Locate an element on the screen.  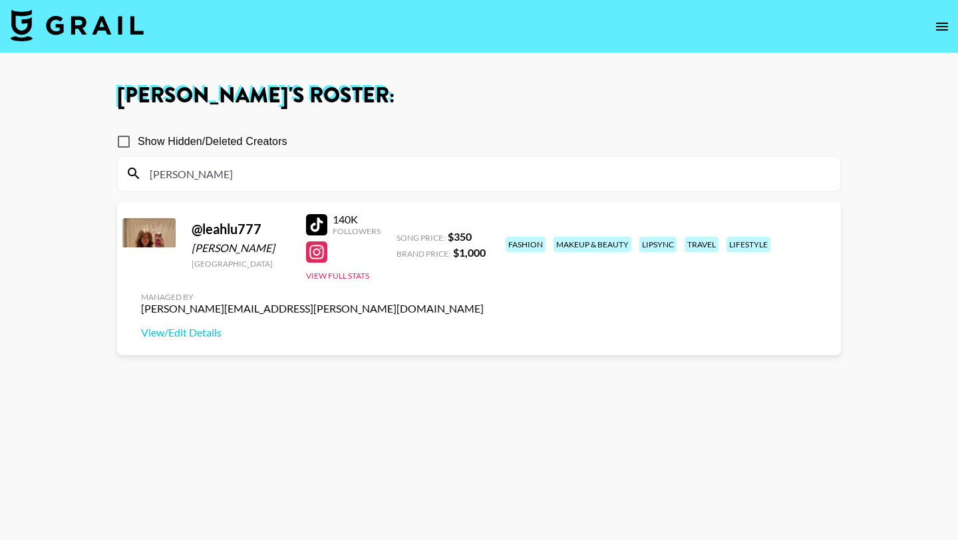
button: View Full Stats is located at coordinates (337, 275).